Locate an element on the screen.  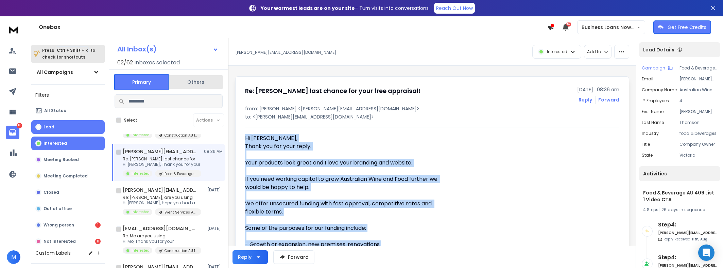
p: State is located at coordinates (647, 155).